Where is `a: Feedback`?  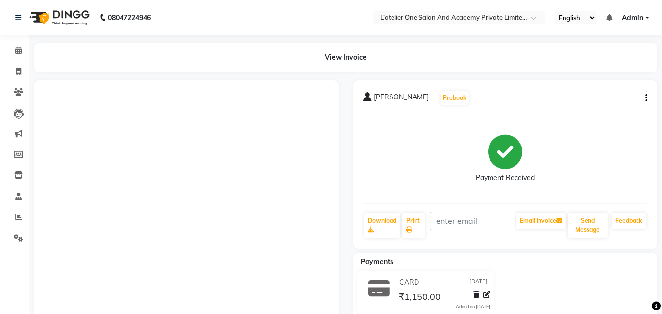
a: Feedback is located at coordinates (629, 221).